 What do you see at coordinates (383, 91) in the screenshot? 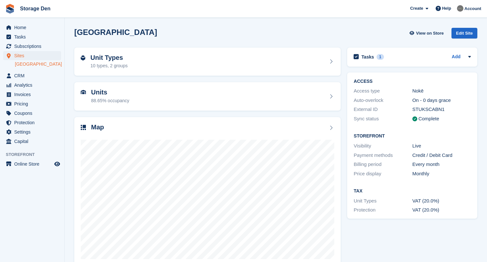
I see `div: Access type` at bounding box center [383, 91].